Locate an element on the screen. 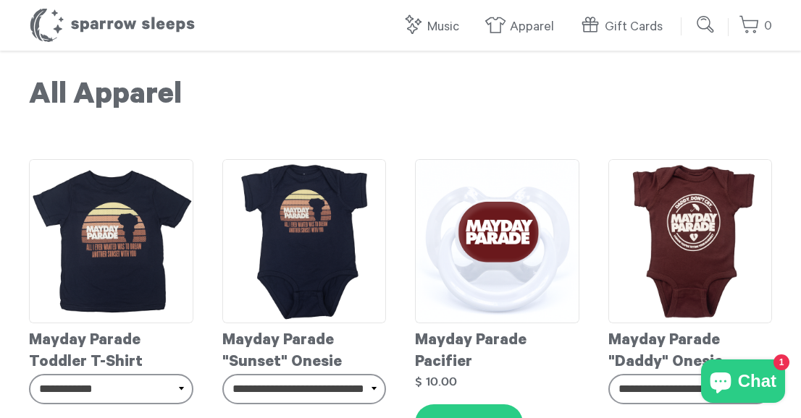 Image resolution: width=801 pixels, height=418 pixels. div: Mayday Parade Pacifier is located at coordinates (497, 349).